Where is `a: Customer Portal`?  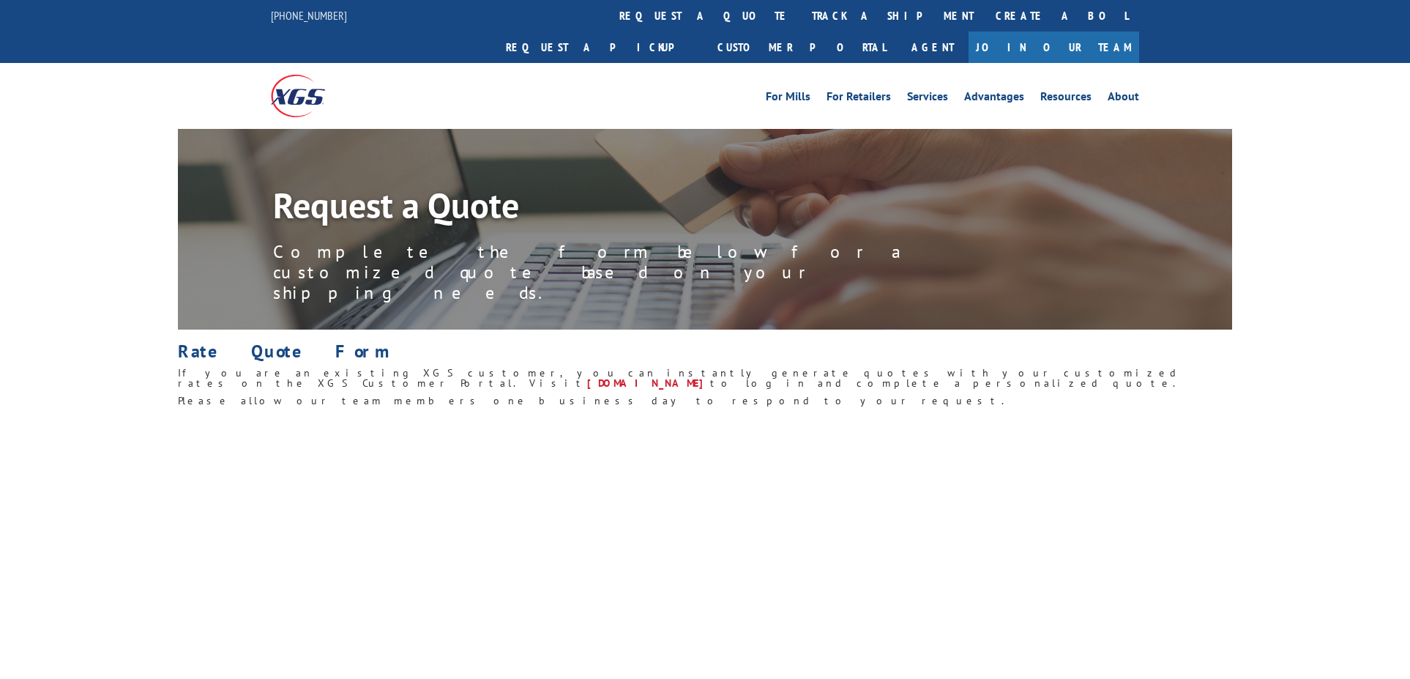
a: Customer Portal is located at coordinates (802, 47).